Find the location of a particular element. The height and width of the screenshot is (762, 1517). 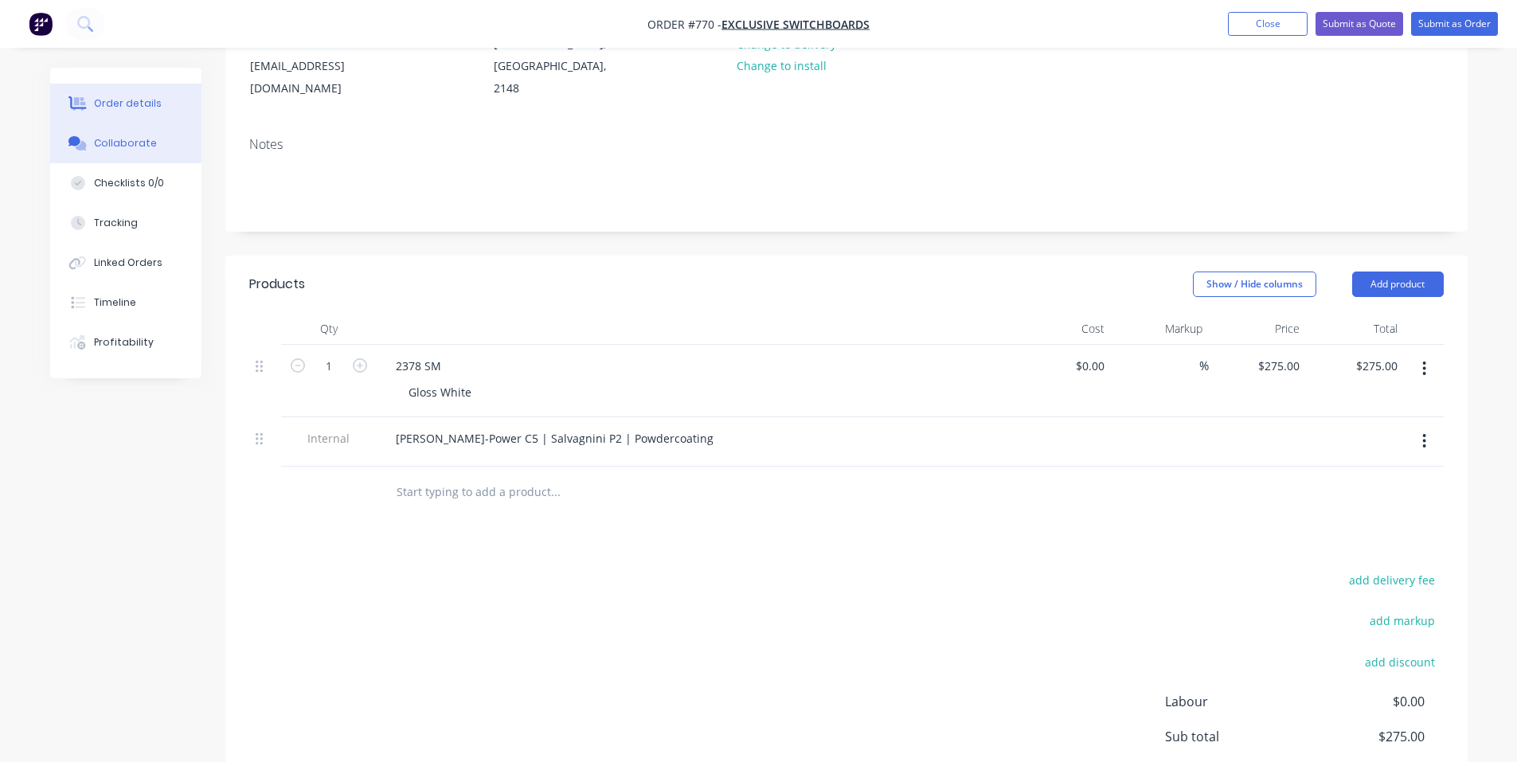

button: add discount is located at coordinates (1400, 661).